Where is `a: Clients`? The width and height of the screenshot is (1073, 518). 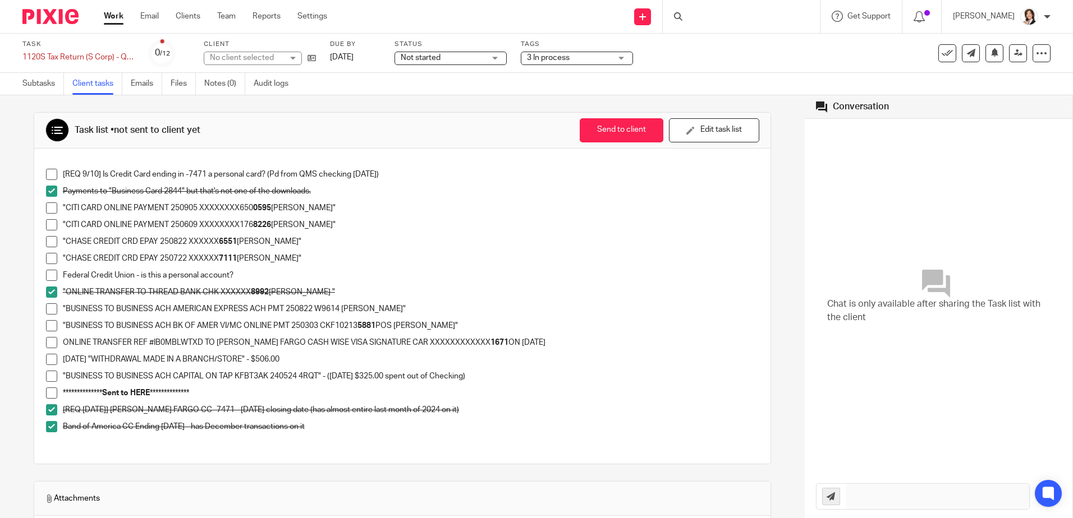 a: Clients is located at coordinates (188, 16).